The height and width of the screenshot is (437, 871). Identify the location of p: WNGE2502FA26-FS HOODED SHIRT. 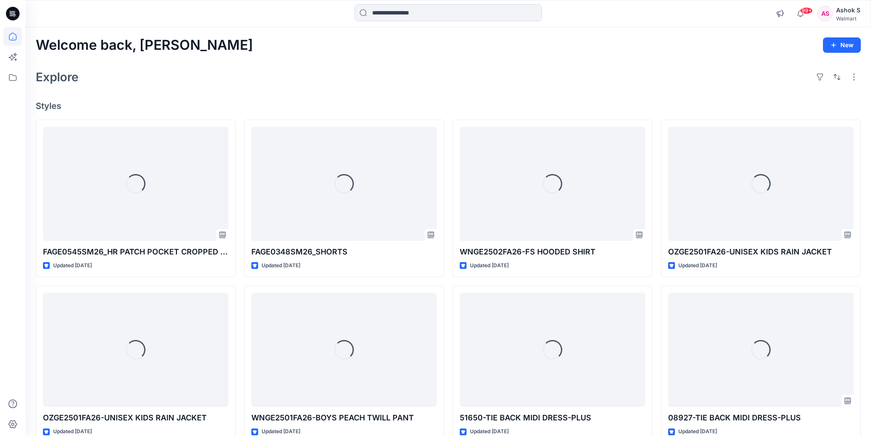
(552, 252).